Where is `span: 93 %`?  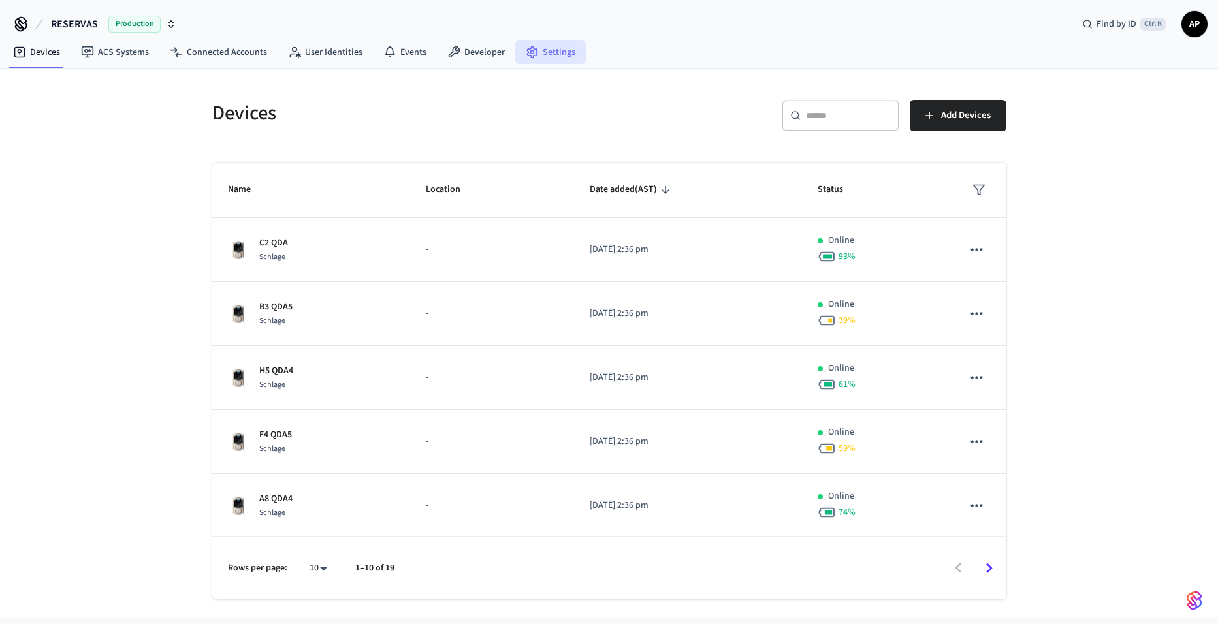 span: 93 % is located at coordinates (847, 257).